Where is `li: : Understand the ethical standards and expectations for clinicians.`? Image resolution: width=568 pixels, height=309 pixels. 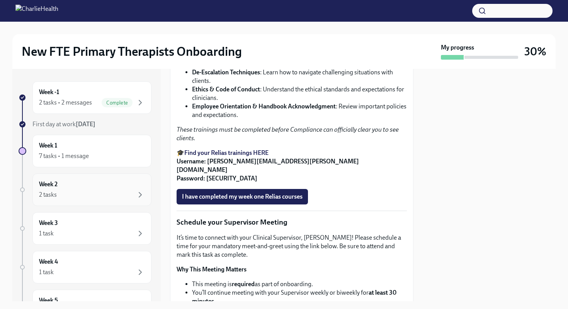
li: : Understand the ethical standards and expectations for clinicians. is located at coordinates (300, 94).